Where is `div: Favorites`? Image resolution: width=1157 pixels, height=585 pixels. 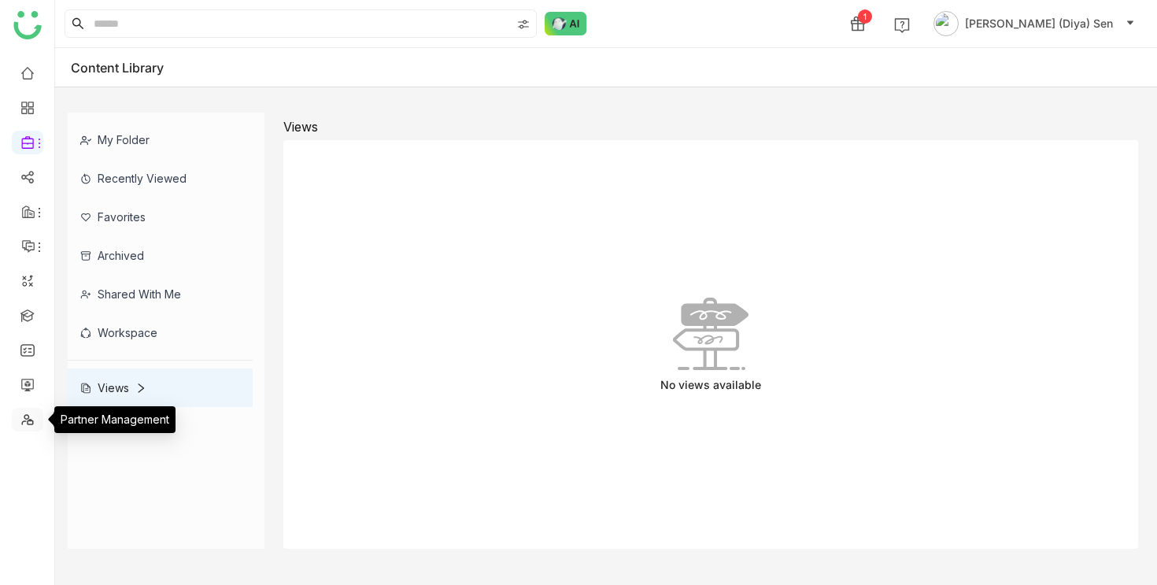 div: Favorites is located at coordinates (160, 216).